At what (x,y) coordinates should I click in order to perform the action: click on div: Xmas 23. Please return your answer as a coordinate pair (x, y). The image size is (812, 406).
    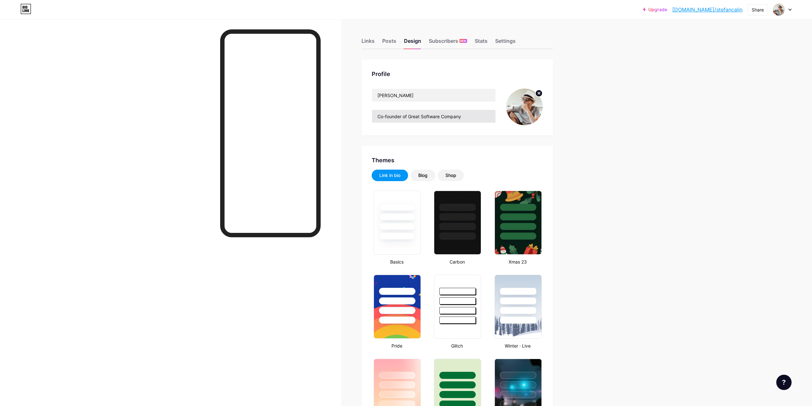
    Looking at the image, I should click on (518, 261).